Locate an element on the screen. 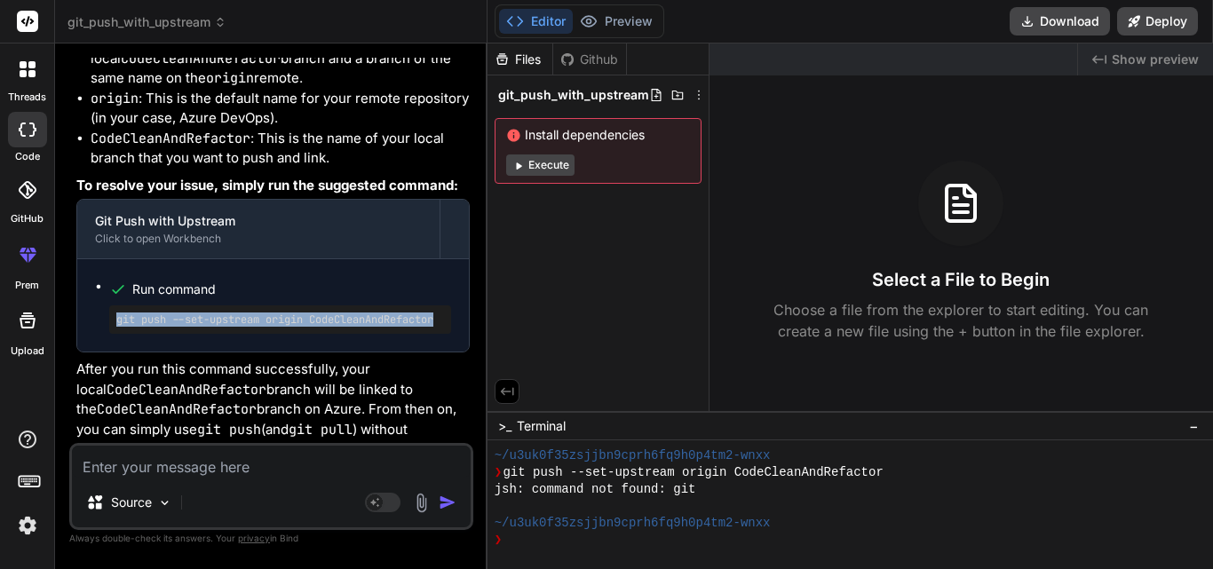 The image size is (1213, 569). p: Source is located at coordinates (131, 502).